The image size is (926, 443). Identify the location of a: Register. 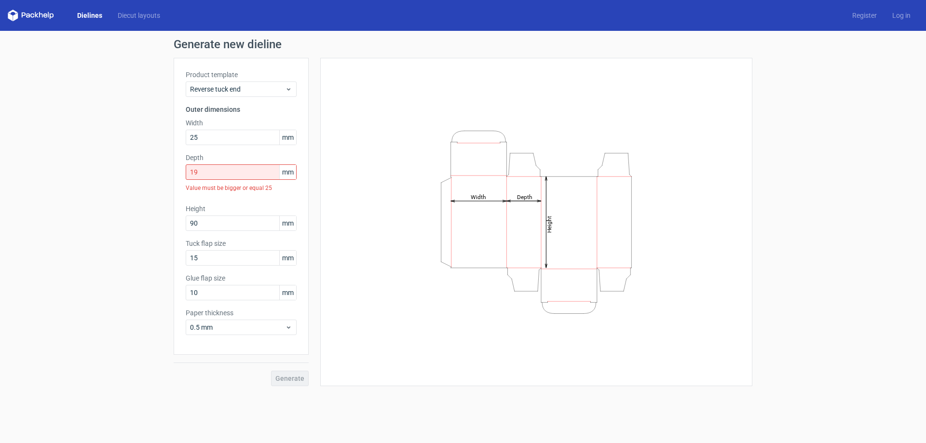
(864, 15).